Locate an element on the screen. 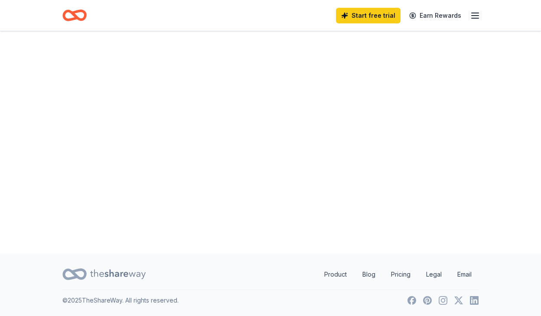  nav: quick links is located at coordinates (398, 275).